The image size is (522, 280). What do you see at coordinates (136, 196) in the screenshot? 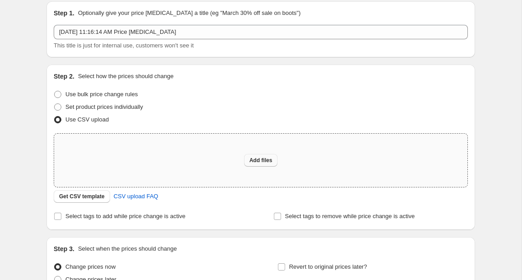
I see `span: CSV upload FAQ` at bounding box center [136, 196].